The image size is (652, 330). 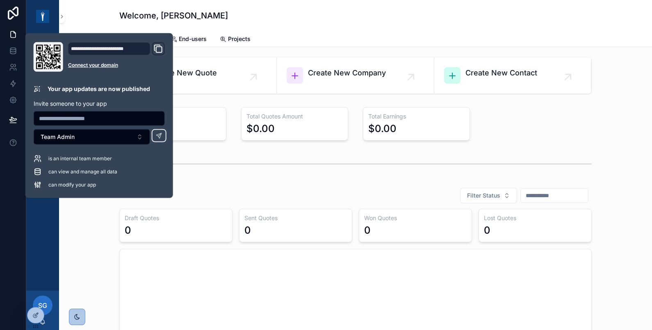 What do you see at coordinates (117, 57) in the screenshot?
I see `div: Domain and Custom Link` at bounding box center [117, 57].